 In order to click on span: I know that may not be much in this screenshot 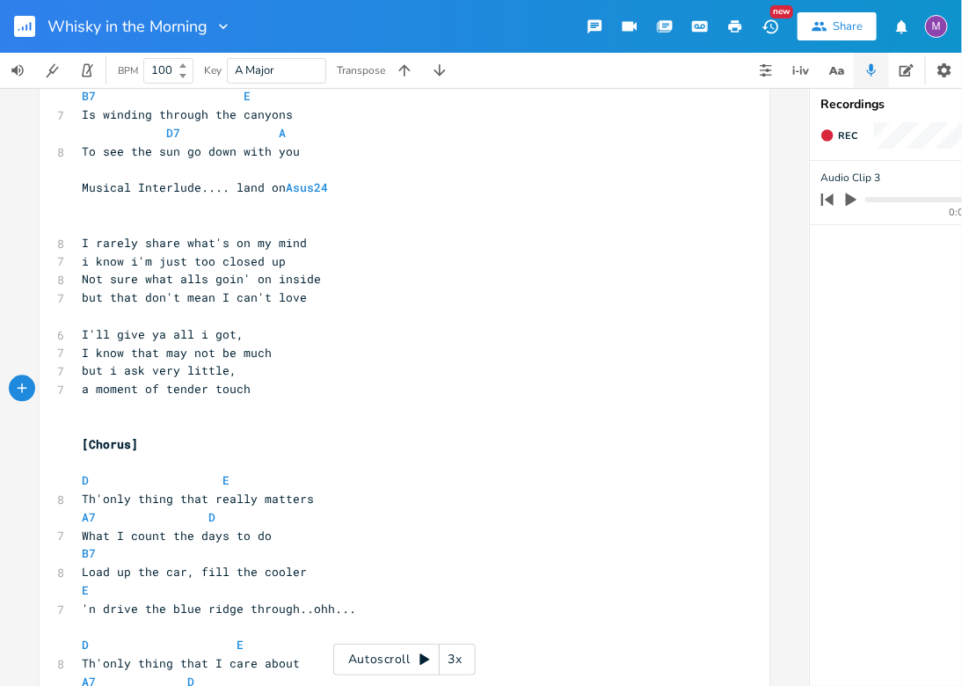, I will do `click(177, 353)`.